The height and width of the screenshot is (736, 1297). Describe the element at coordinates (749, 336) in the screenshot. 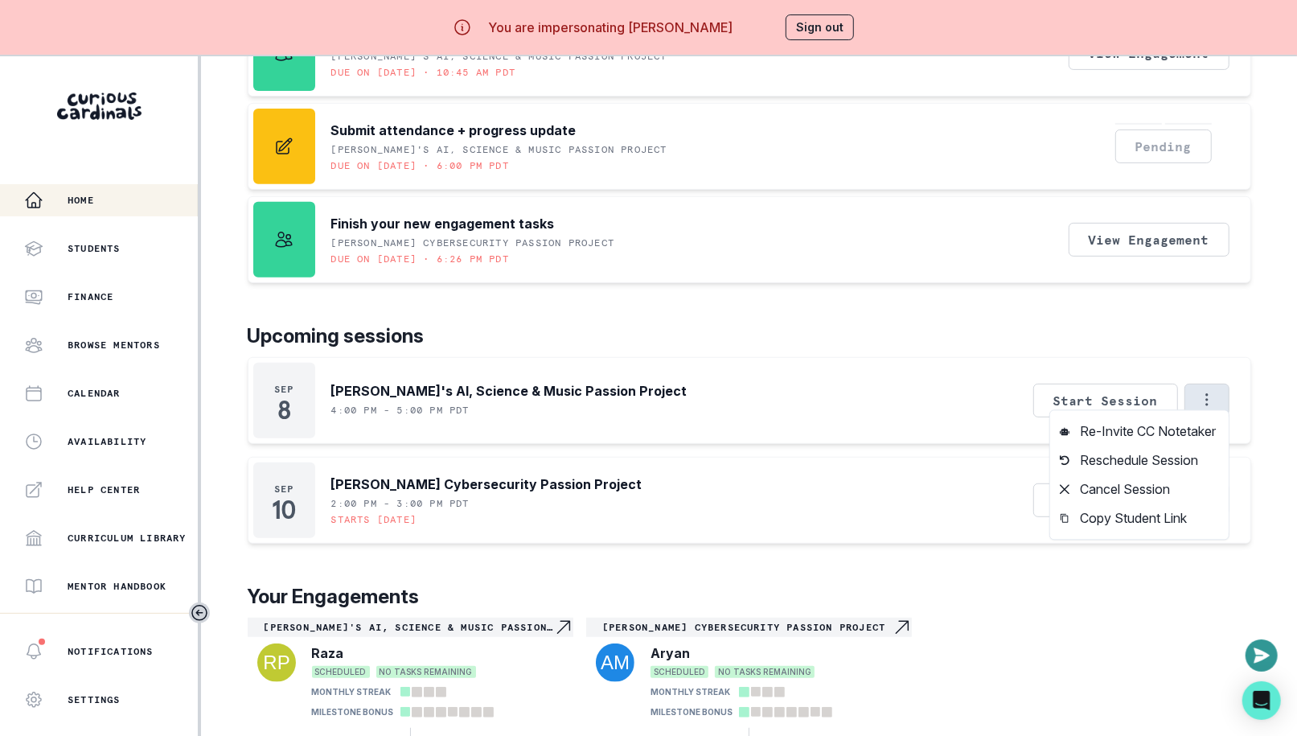

I see `p: Upcoming sessions` at that location.